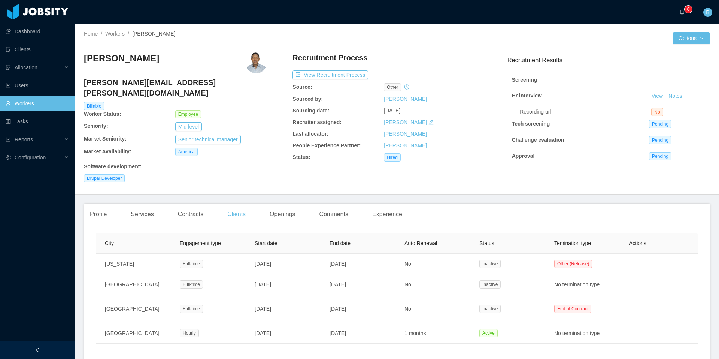 This screenshot has width=719, height=359. What do you see at coordinates (187, 152) in the screenshot?
I see `span: America` at bounding box center [187, 152].